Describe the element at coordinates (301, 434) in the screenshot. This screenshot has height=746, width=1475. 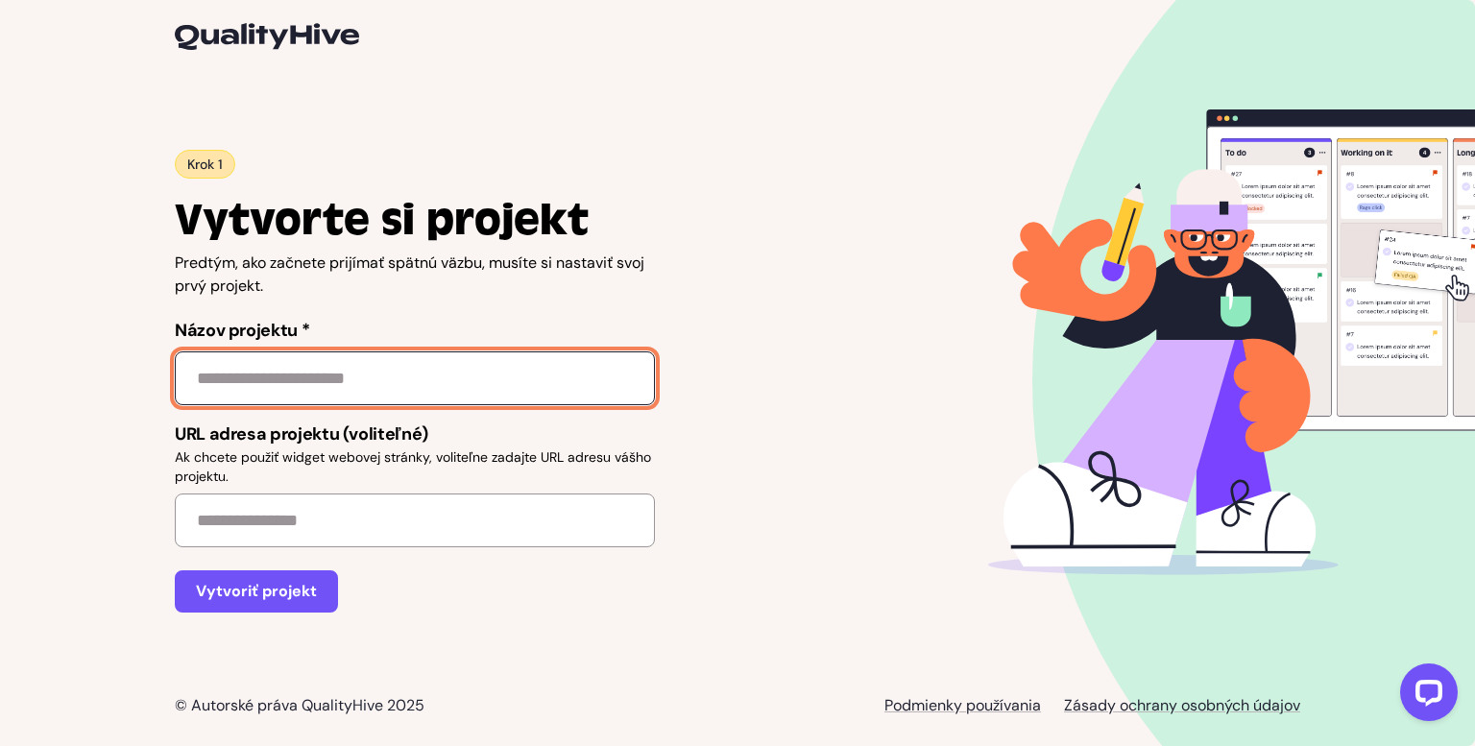
I see `font: URL adresa projektu (voliteľné)` at that location.